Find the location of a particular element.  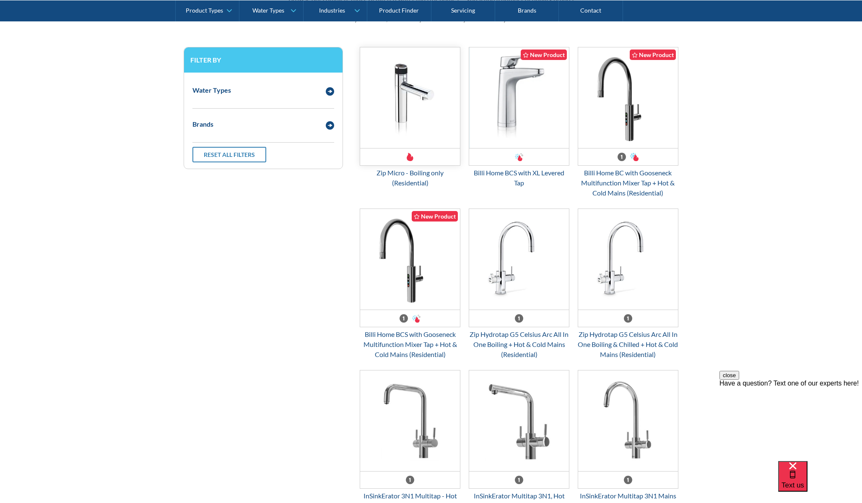

img: Billi Home BC with Gooseneck Multifunction Mixer Tap + Hot & Cold Mains (Residential) is located at coordinates (628, 98).